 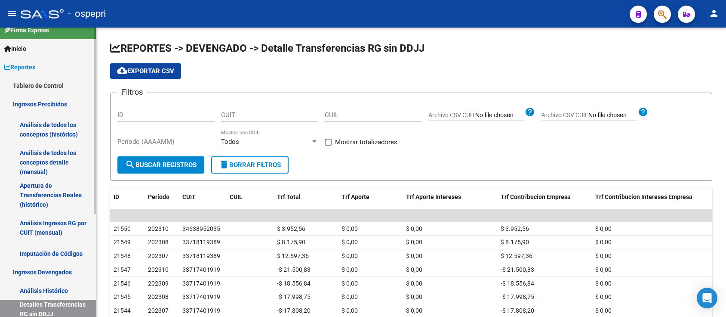 What do you see at coordinates (87, 14) in the screenshot?
I see `span: - ospepri` at bounding box center [87, 14].